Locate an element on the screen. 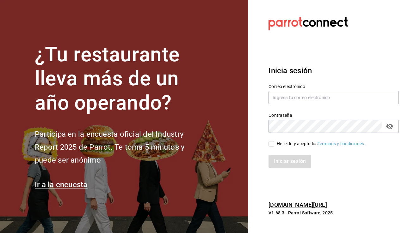  input: Ingresa tu correo electrónico is located at coordinates (334, 98).